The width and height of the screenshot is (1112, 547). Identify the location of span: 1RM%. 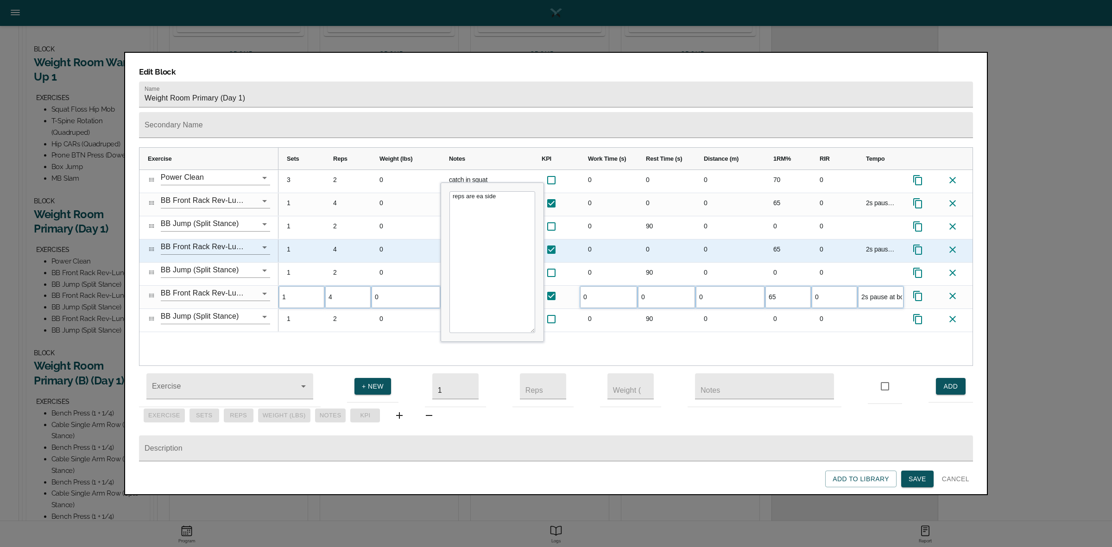
(782, 159).